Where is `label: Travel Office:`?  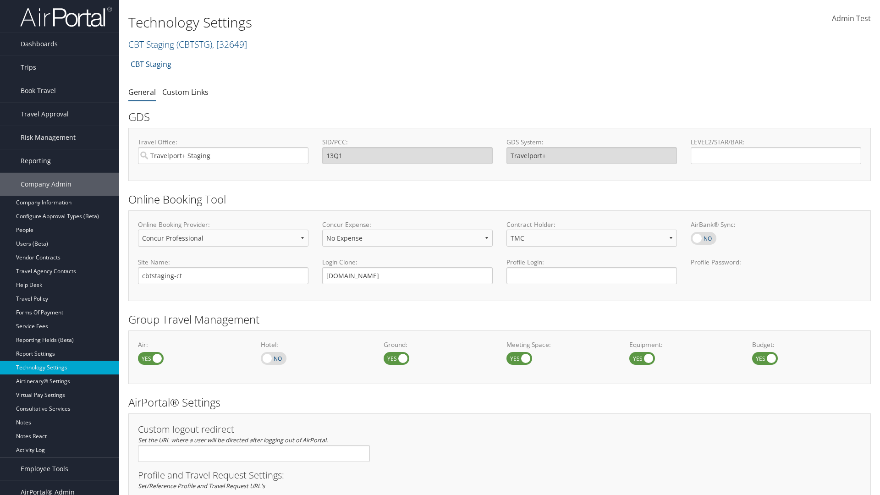 label: Travel Office: is located at coordinates (223, 142).